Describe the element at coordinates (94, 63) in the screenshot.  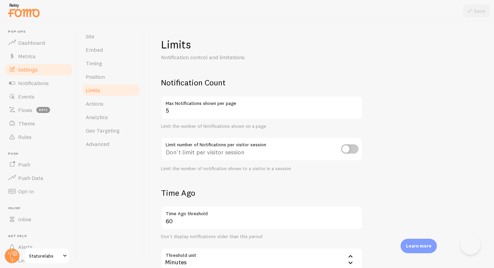
I see `span: Timing` at that location.